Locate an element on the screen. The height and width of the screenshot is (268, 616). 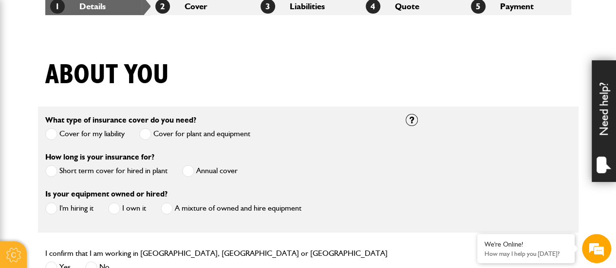
label: Is your equipment owned or hired? is located at coordinates (106, 194).